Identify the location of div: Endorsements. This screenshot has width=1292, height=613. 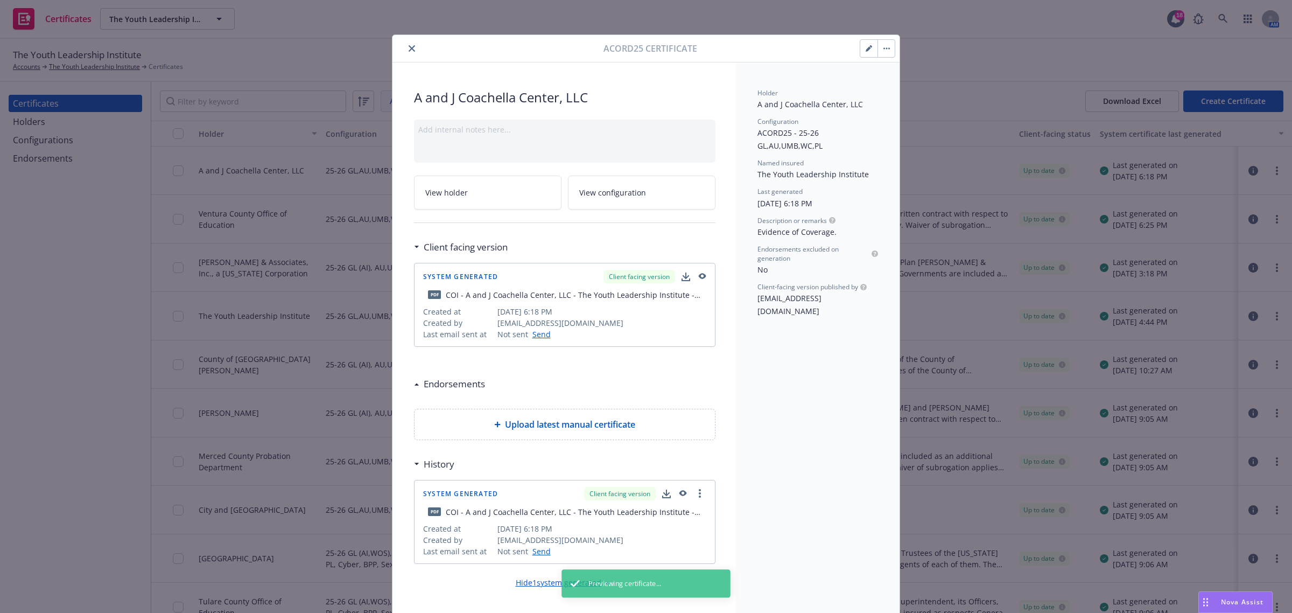
(450, 384).